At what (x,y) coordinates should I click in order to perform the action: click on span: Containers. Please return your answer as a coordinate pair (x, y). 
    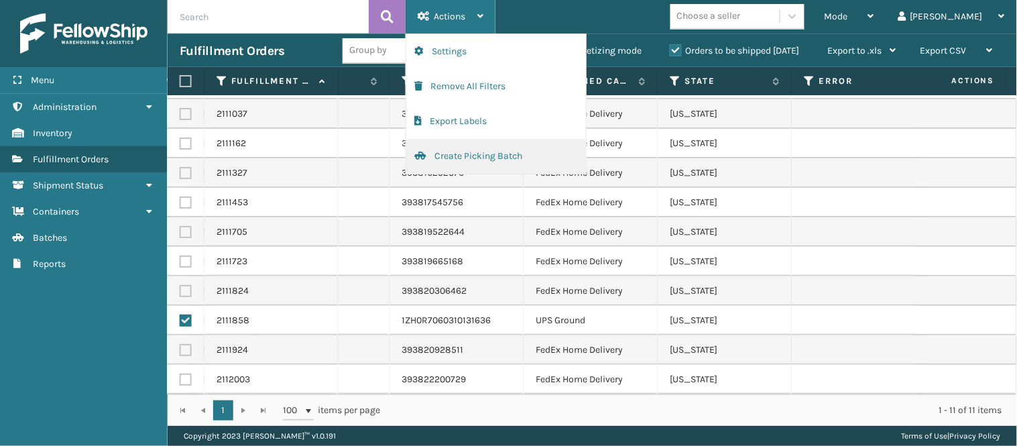
    Looking at the image, I should click on (56, 211).